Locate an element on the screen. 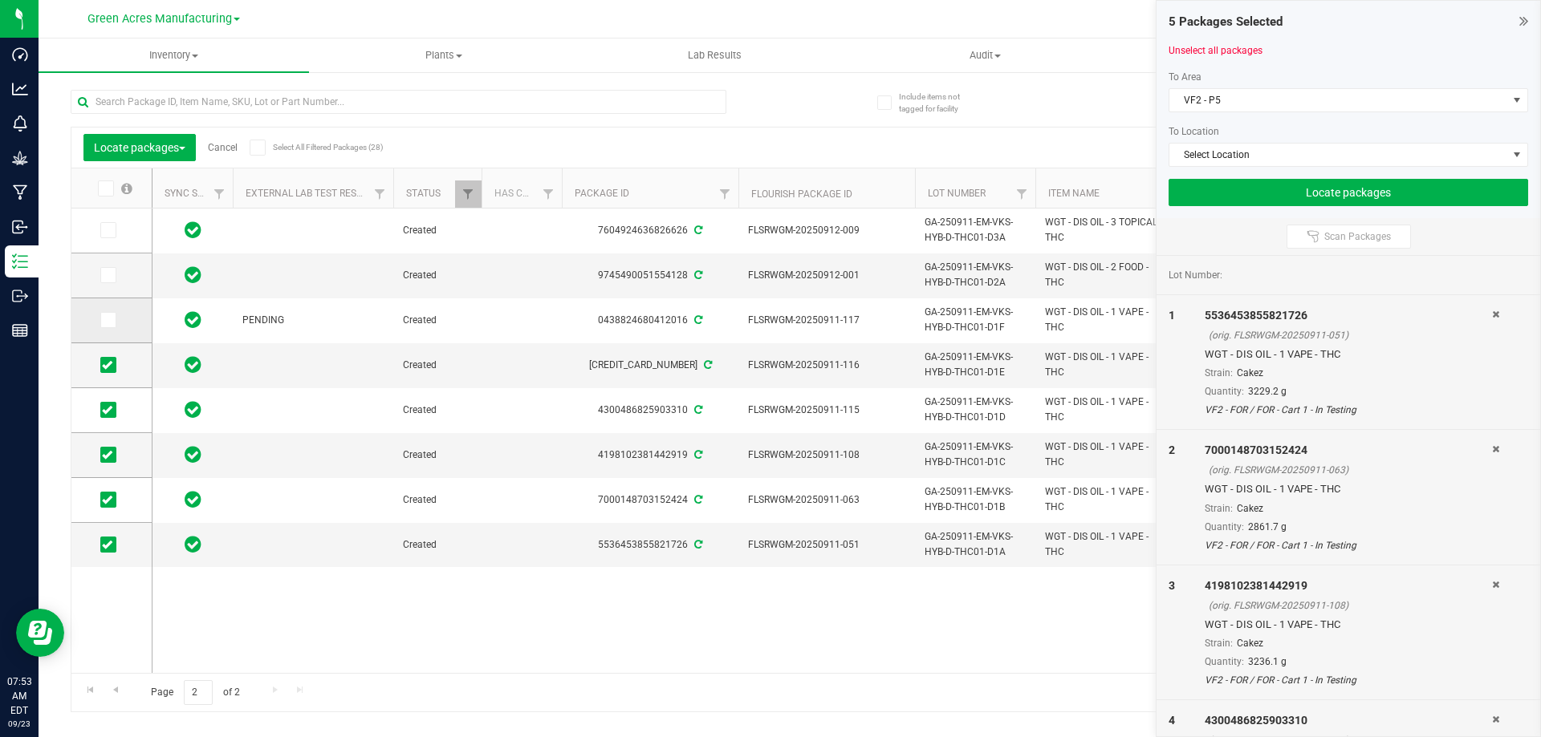  a: Flourish Package ID is located at coordinates (802, 194).